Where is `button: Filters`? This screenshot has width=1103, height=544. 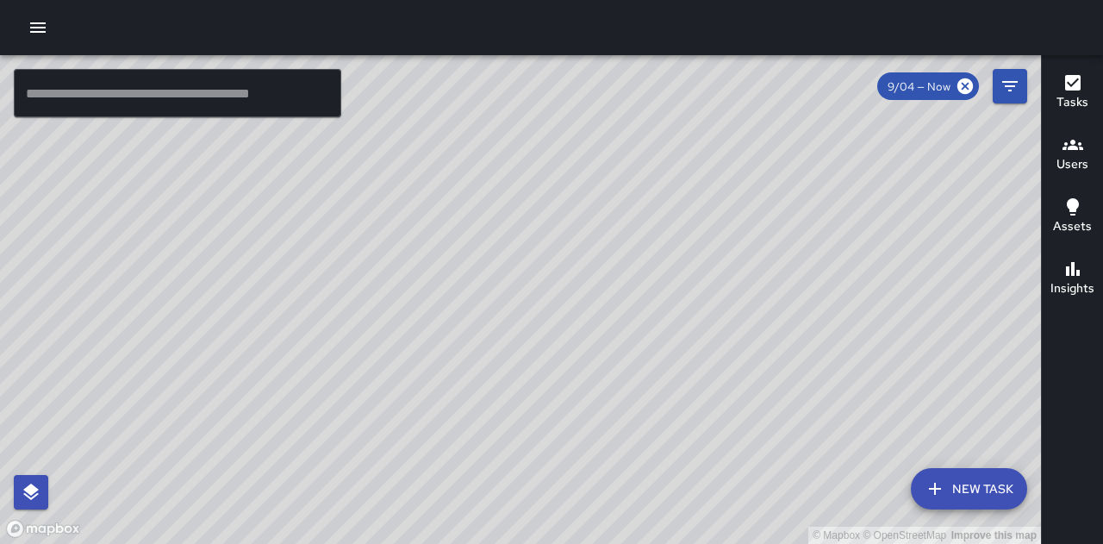
button: Filters is located at coordinates (1010, 86).